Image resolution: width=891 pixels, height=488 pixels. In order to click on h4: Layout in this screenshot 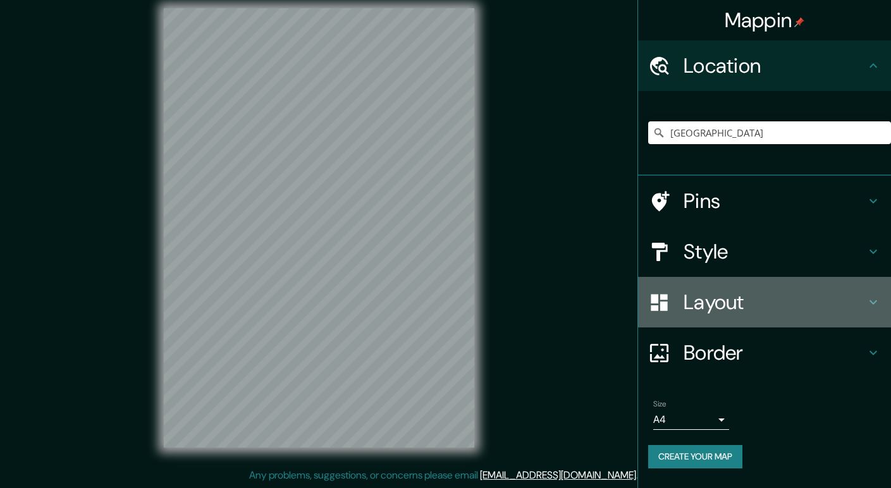, I will do `click(775, 302)`.